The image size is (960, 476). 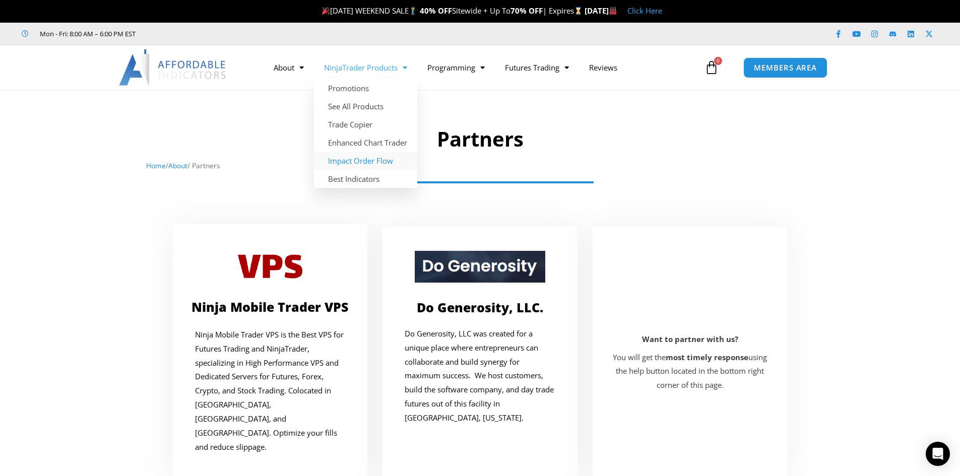 I want to click on a: Do Generosity, LLC., so click(x=480, y=308).